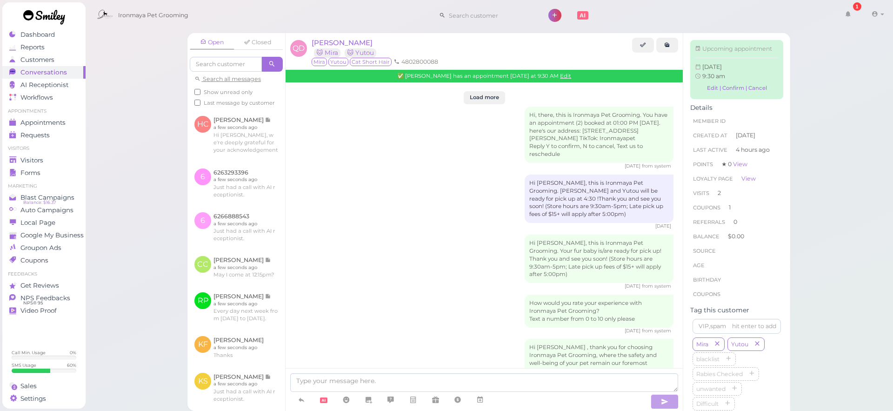  What do you see at coordinates (401, 76) in the screenshot?
I see `span: Confirmed` at bounding box center [401, 76].